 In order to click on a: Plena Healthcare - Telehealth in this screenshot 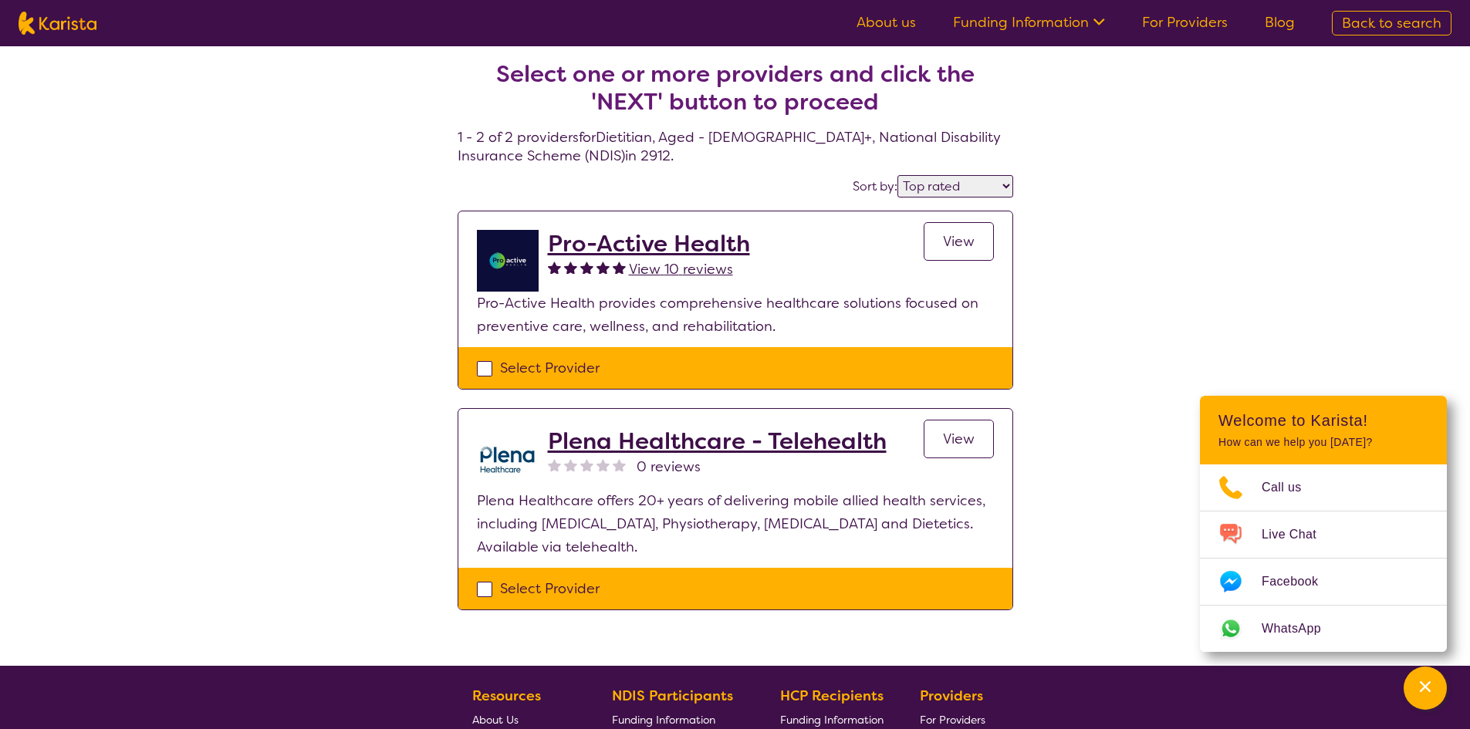, I will do `click(717, 441)`.